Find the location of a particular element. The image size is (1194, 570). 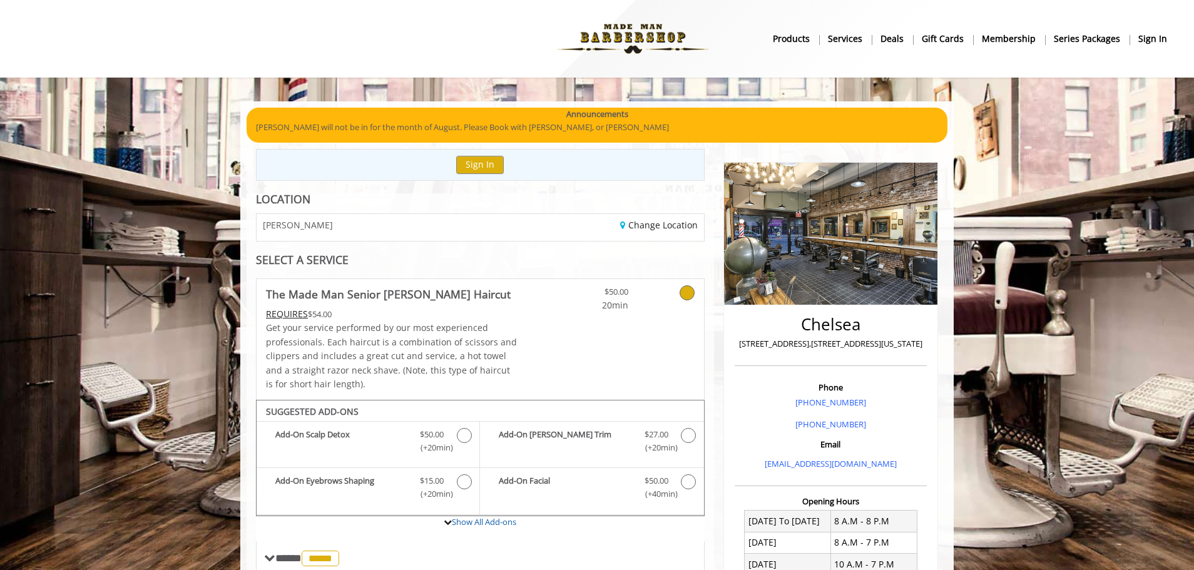

b: Membership is located at coordinates (1009, 39).